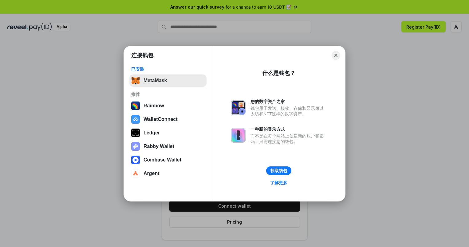 The image size is (469, 247). Describe the element at coordinates (154, 106) in the screenshot. I see `div: Rainbow` at that location.